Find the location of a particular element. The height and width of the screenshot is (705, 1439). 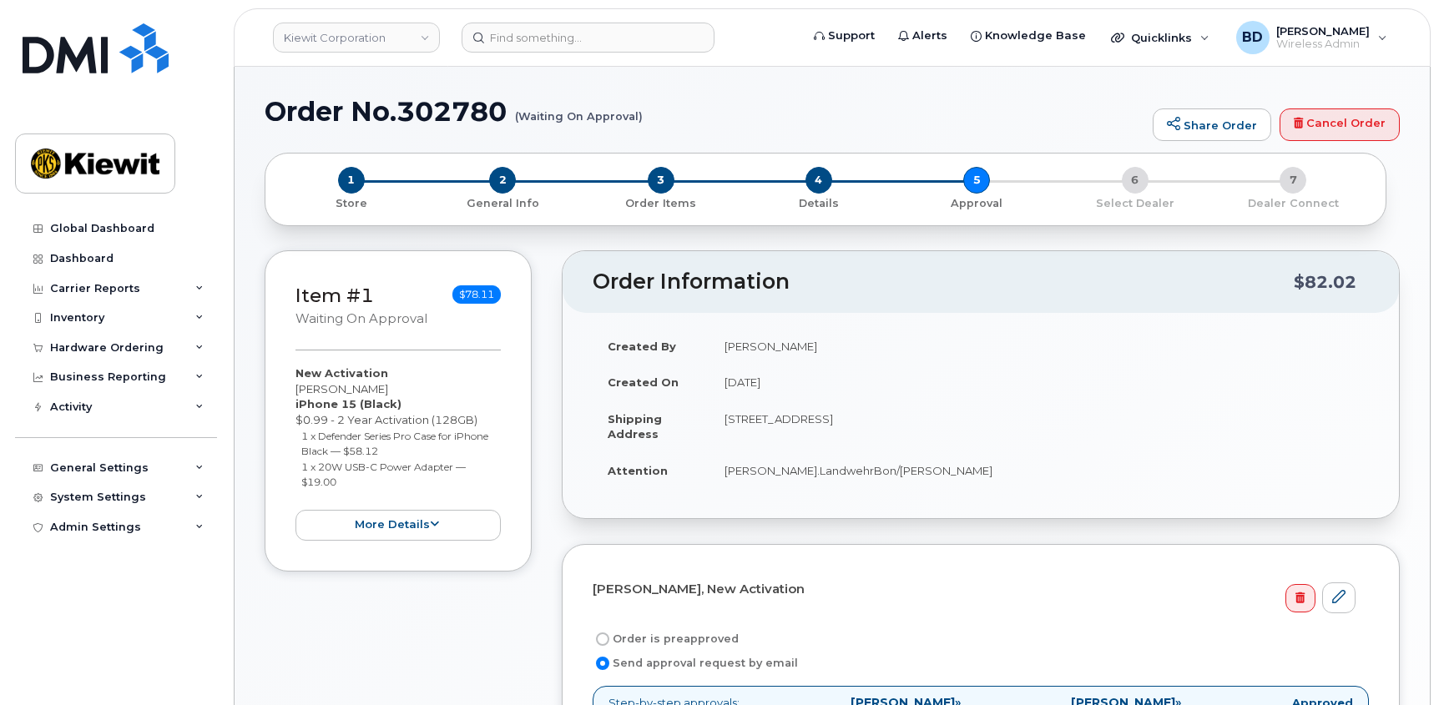

a: 3 Order Items is located at coordinates (660, 202).